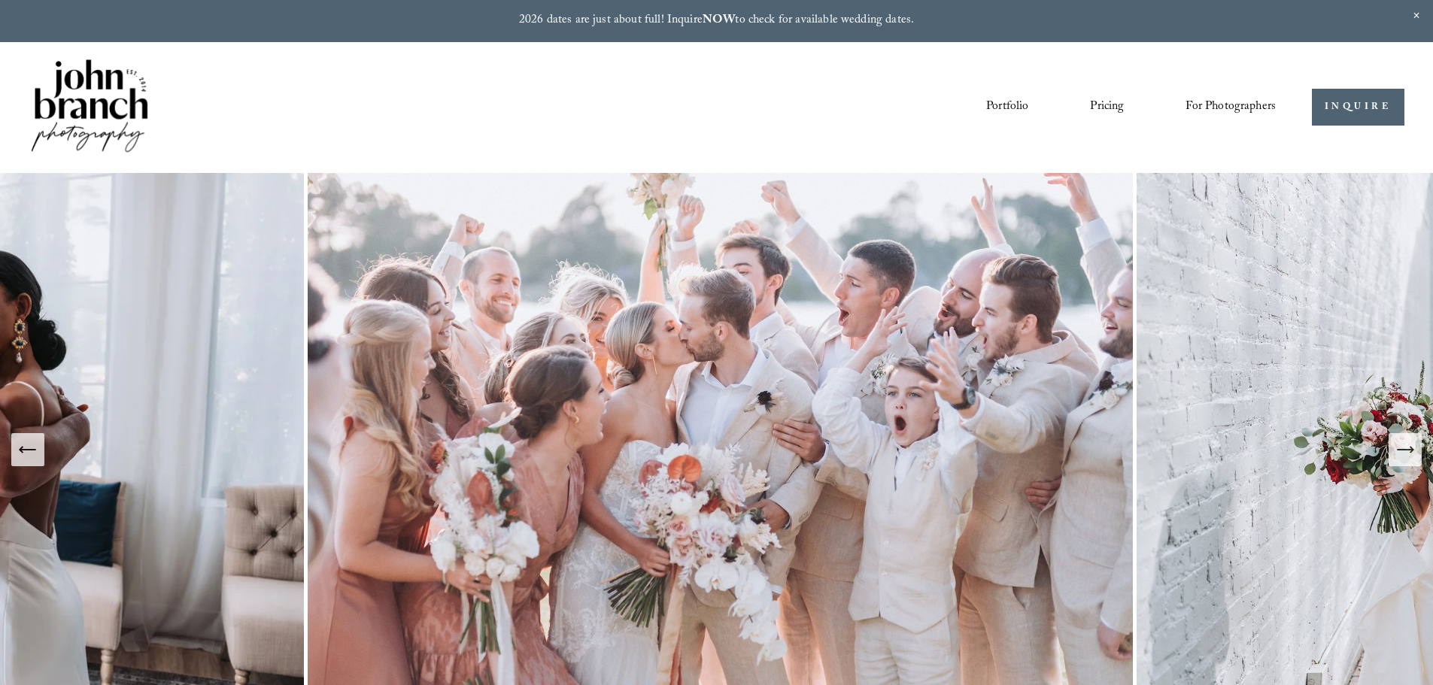 The height and width of the screenshot is (685, 1433). I want to click on a: Pricing, so click(1107, 108).